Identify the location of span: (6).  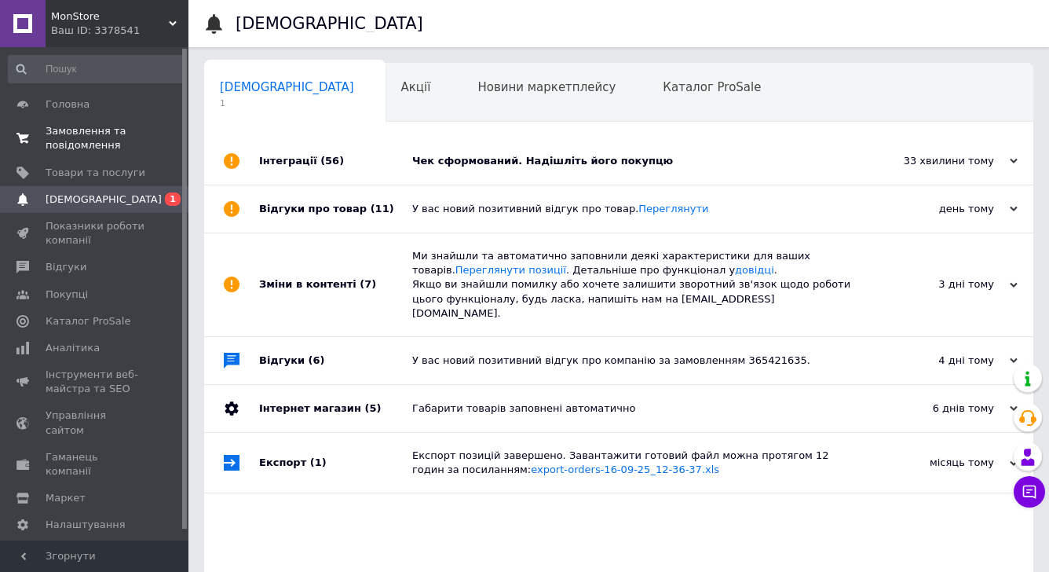
(317, 360).